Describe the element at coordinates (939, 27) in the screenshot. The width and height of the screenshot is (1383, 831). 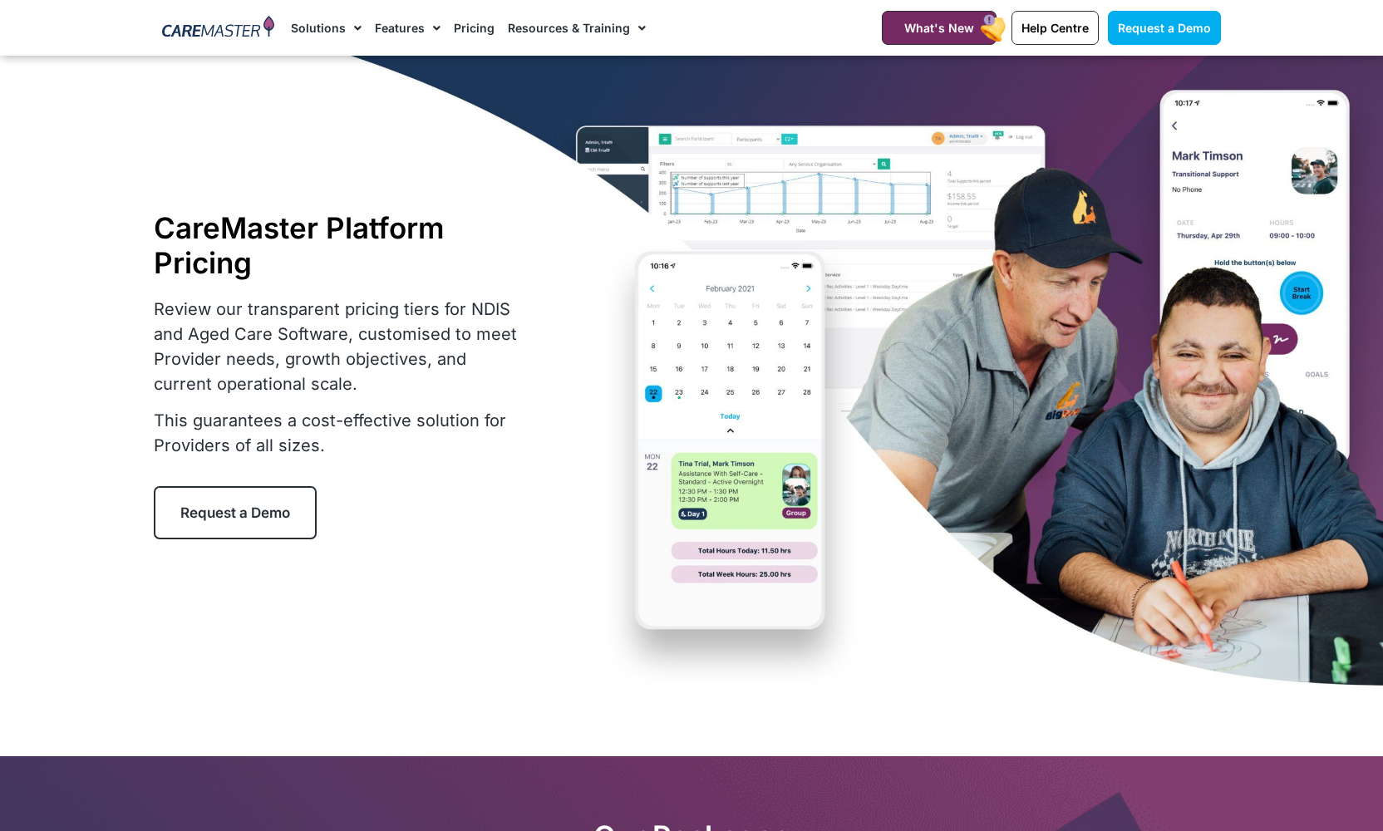
I see `a: What's New` at that location.